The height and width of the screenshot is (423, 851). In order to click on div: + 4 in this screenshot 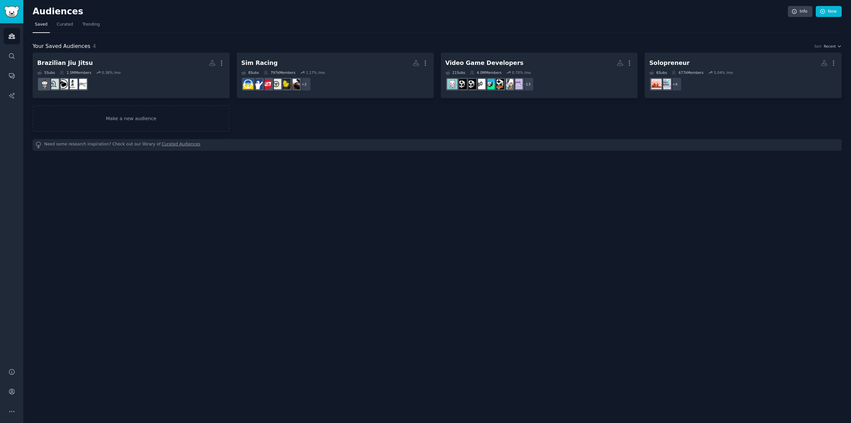, I will do `click(675, 84)`.